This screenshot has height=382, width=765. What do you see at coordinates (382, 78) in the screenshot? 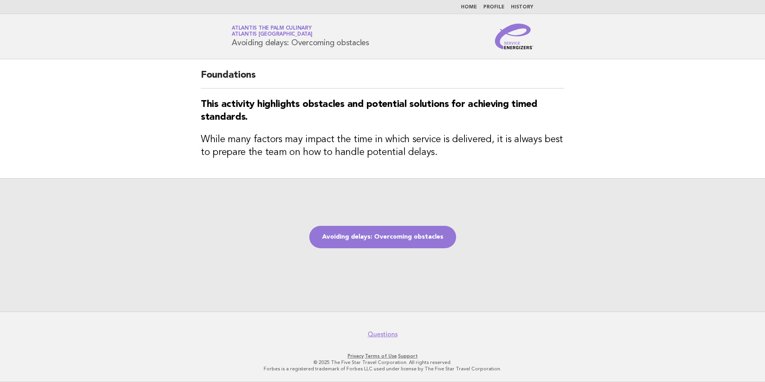
I see `h2: Foundations` at bounding box center [382, 78].